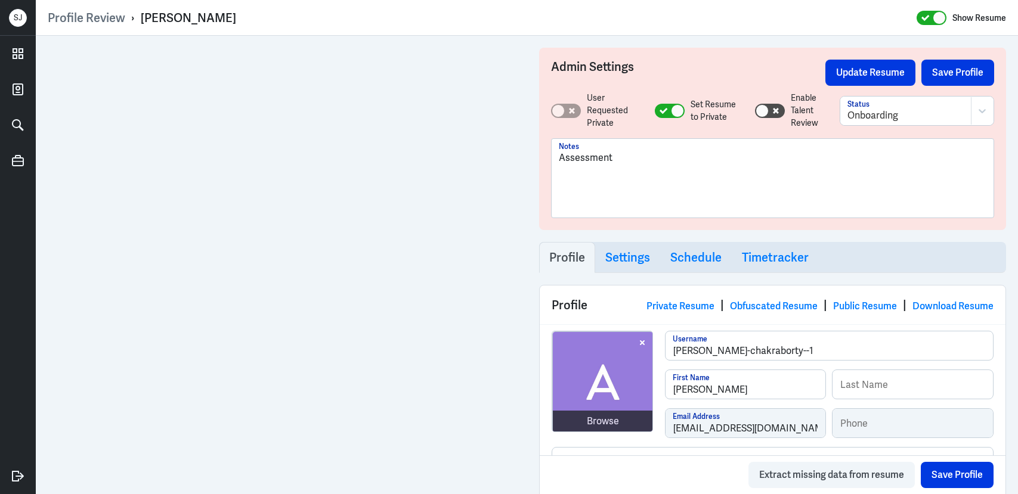 The height and width of the screenshot is (494, 1018). What do you see at coordinates (773, 306) in the screenshot?
I see `a: Obfuscated Resume` at bounding box center [773, 306].